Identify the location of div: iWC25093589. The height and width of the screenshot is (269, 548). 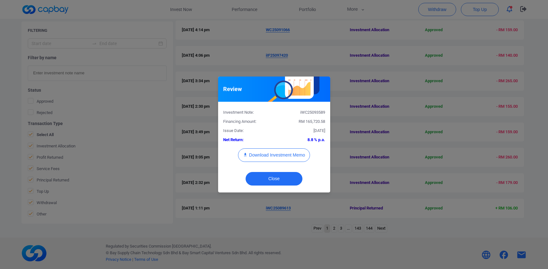
(302, 113).